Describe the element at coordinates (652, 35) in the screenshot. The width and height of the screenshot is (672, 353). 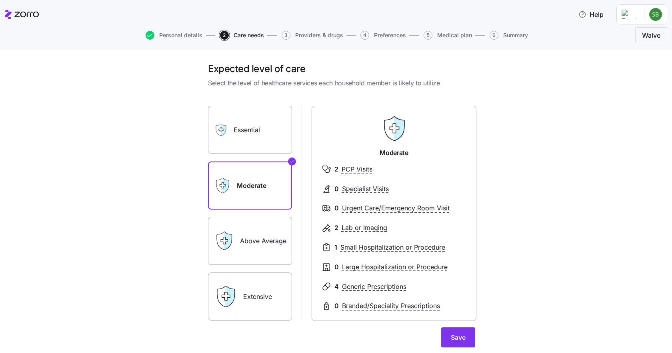
I see `span: Waive` at that location.